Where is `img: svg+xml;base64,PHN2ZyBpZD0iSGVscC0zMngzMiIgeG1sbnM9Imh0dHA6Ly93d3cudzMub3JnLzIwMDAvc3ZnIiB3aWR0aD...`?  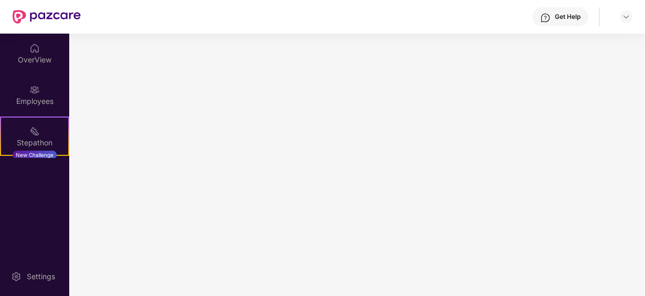 img: svg+xml;base64,PHN2ZyBpZD0iSGVscC0zMngzMiIgeG1sbnM9Imh0dHA6Ly93d3cudzMub3JnLzIwMDAvc3ZnIiB3aWR0aD... is located at coordinates (546, 18).